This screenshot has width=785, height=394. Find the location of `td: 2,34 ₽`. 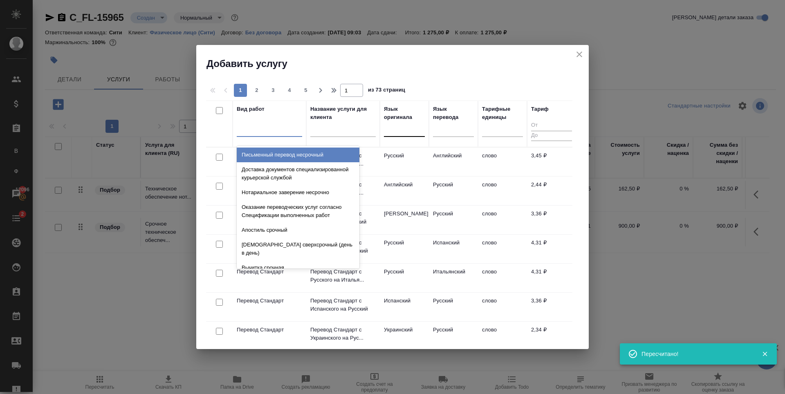

td: 2,34 ₽ is located at coordinates (552, 336).